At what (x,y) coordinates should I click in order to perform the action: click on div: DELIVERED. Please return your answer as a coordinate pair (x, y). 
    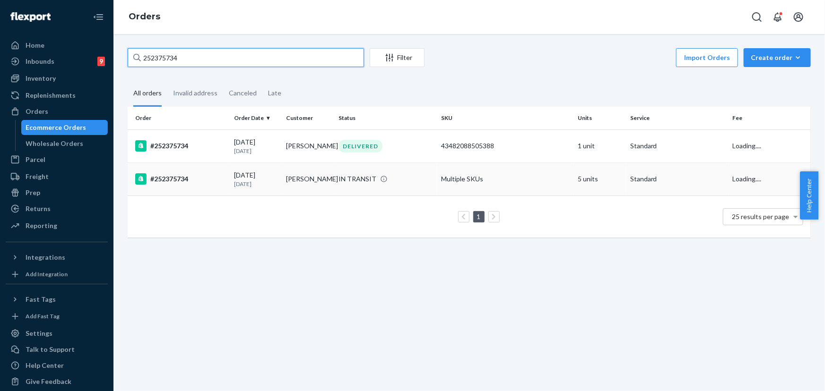
    Looking at the image, I should click on (360, 146).